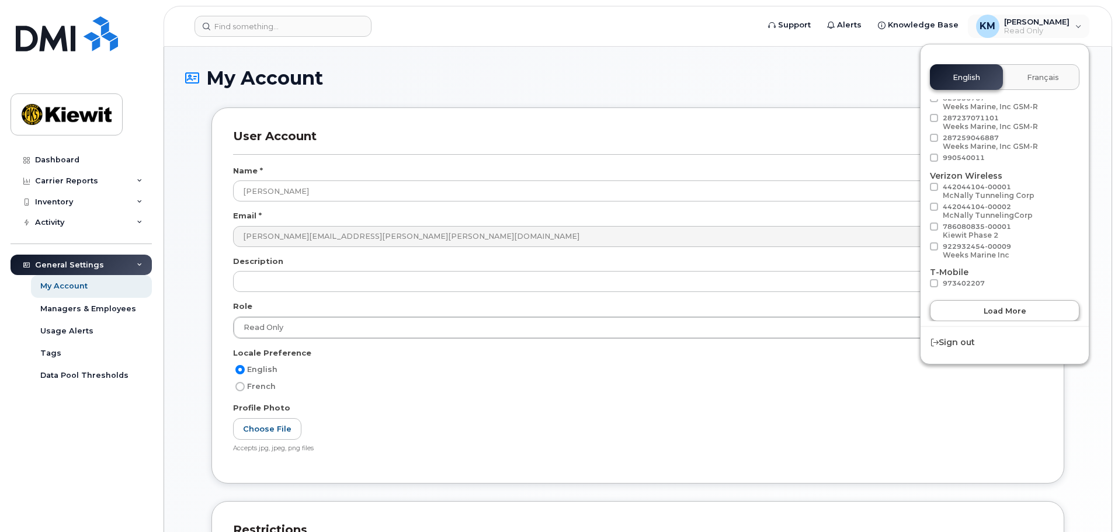 Image resolution: width=1118 pixels, height=532 pixels. I want to click on span: 973402207, so click(964, 283).